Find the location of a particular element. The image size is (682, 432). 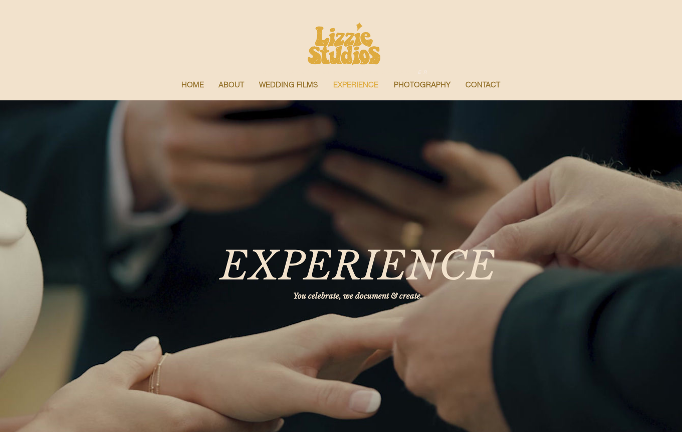

p: HOME is located at coordinates (193, 85).